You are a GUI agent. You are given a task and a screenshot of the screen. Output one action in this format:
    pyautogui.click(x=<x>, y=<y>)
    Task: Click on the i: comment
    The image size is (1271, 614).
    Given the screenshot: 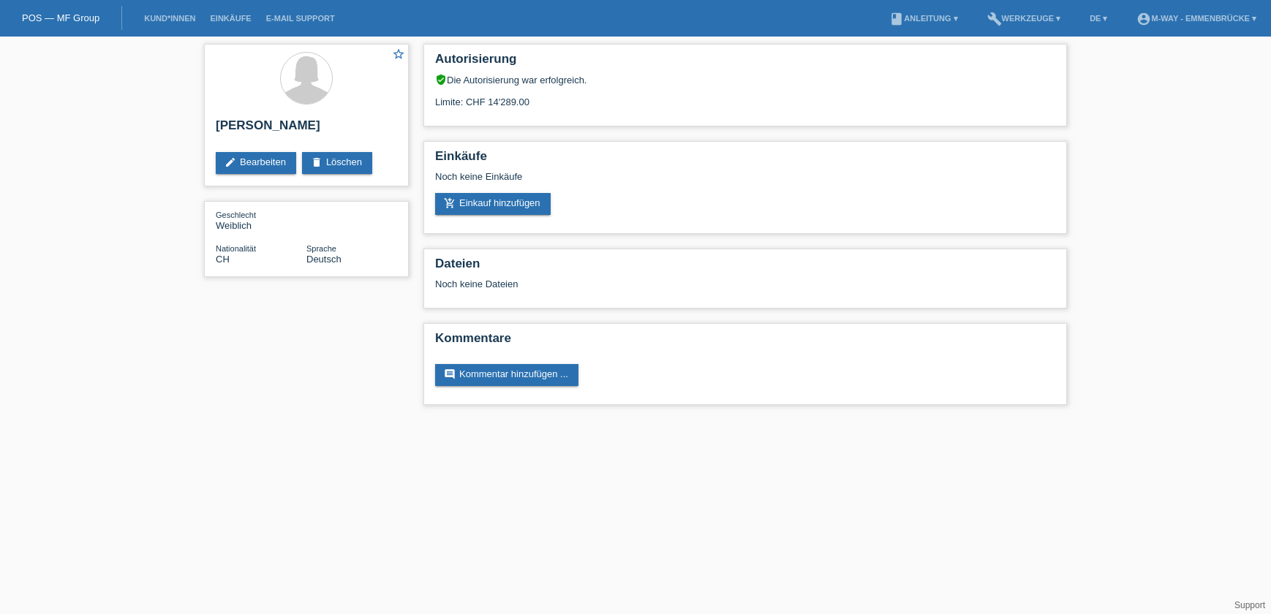 What is the action you would take?
    pyautogui.click(x=450, y=375)
    